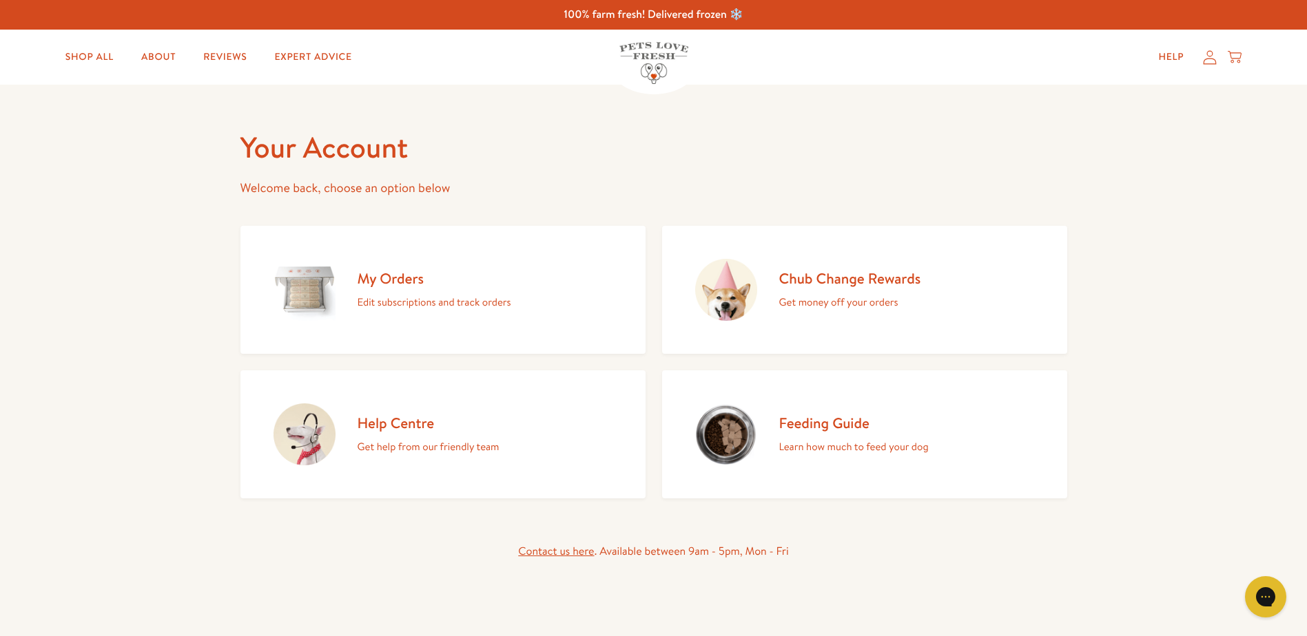  What do you see at coordinates (654, 63) in the screenshot?
I see `img: Pets Love Fresh` at bounding box center [654, 63].